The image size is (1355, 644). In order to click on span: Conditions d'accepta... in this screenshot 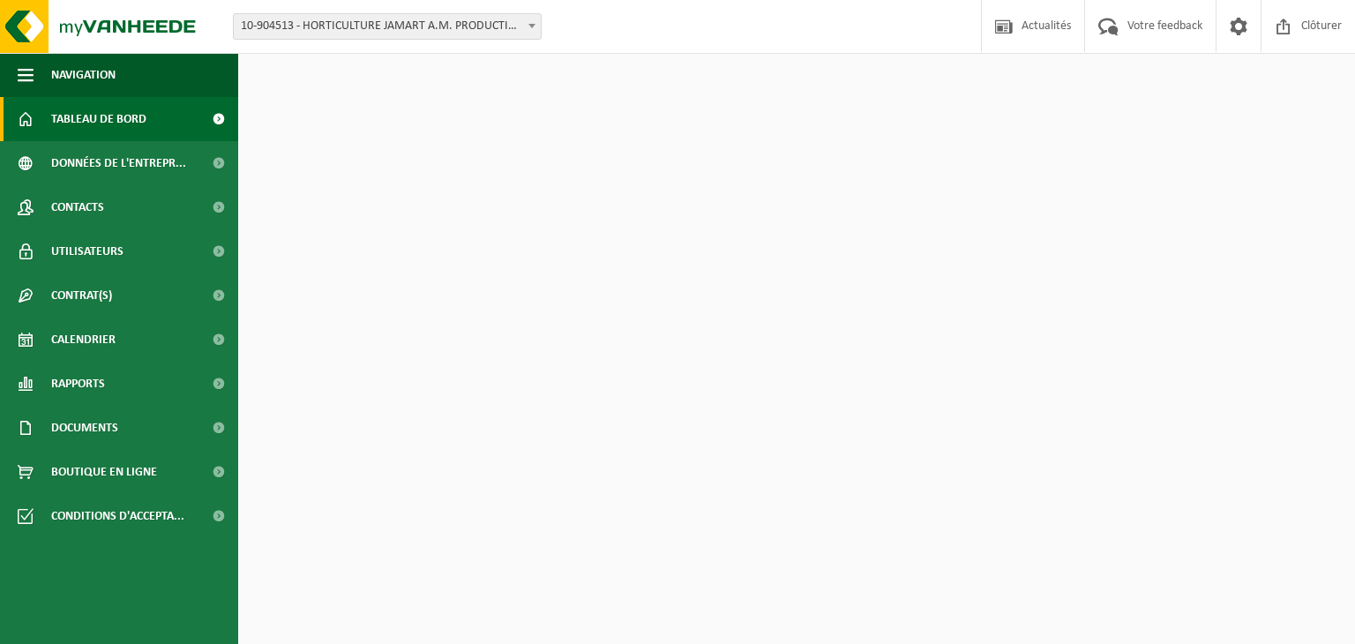, I will do `click(117, 516)`.